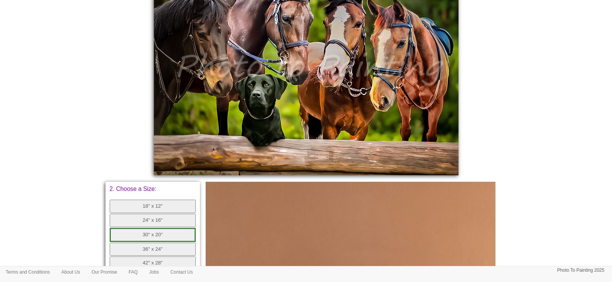  Describe the element at coordinates (104, 272) in the screenshot. I see `a: Our Promise` at that location.